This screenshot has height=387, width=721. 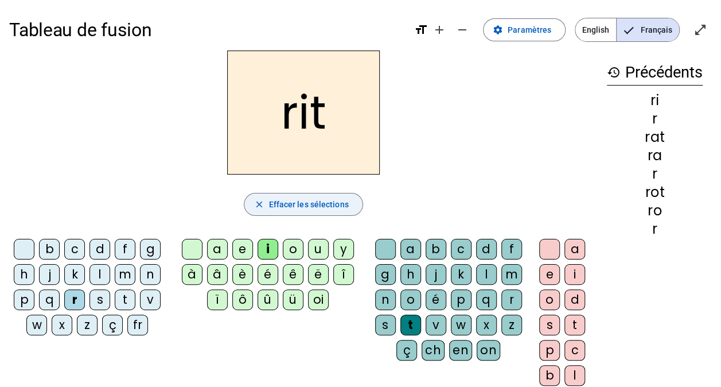 What do you see at coordinates (243, 299) in the screenshot?
I see `div: ô` at bounding box center [243, 299].